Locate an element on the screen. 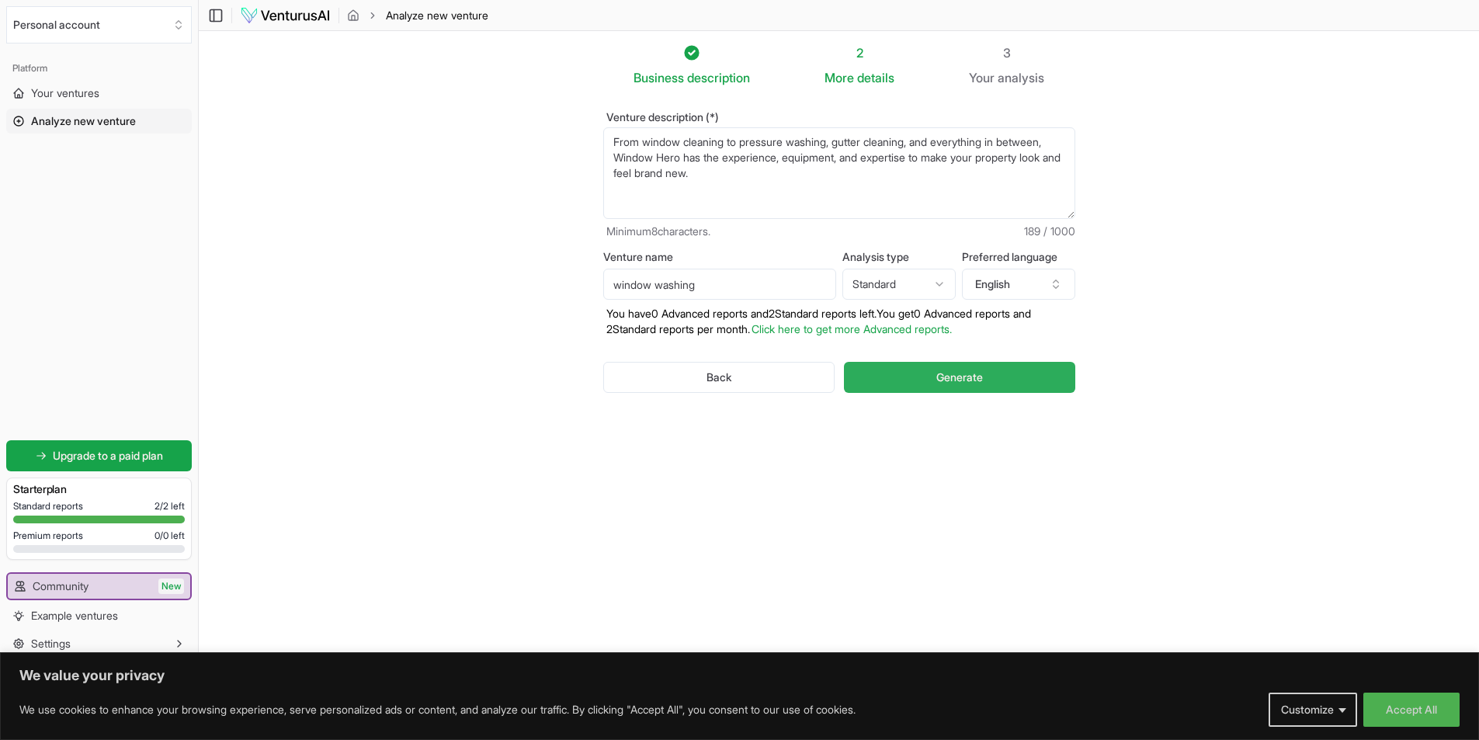 Image resolution: width=1479 pixels, height=740 pixels. span: analysis is located at coordinates (1021, 78).